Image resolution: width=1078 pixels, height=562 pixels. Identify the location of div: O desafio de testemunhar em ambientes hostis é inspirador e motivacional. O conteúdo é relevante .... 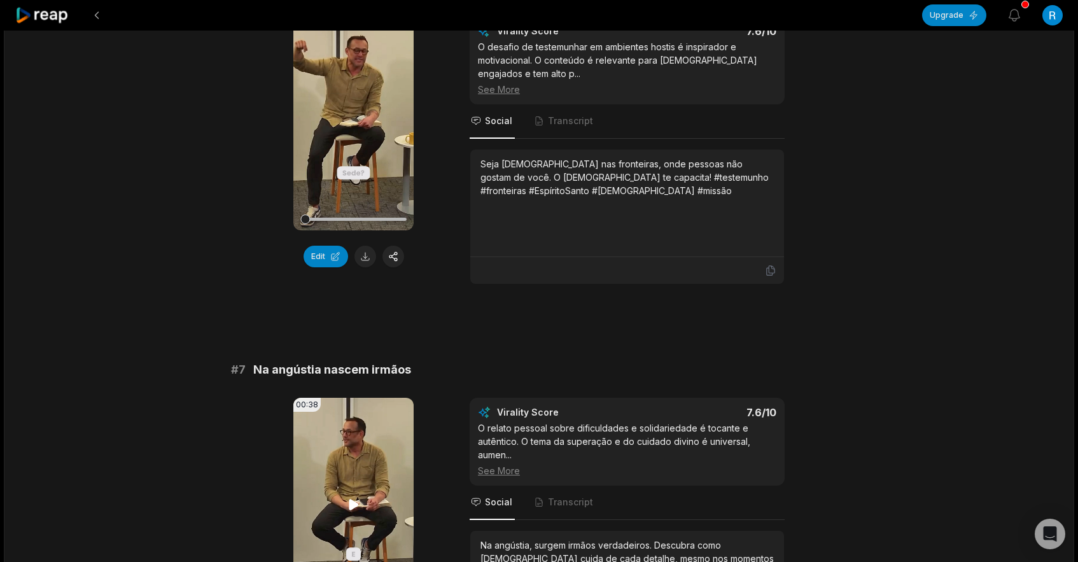
(627, 68).